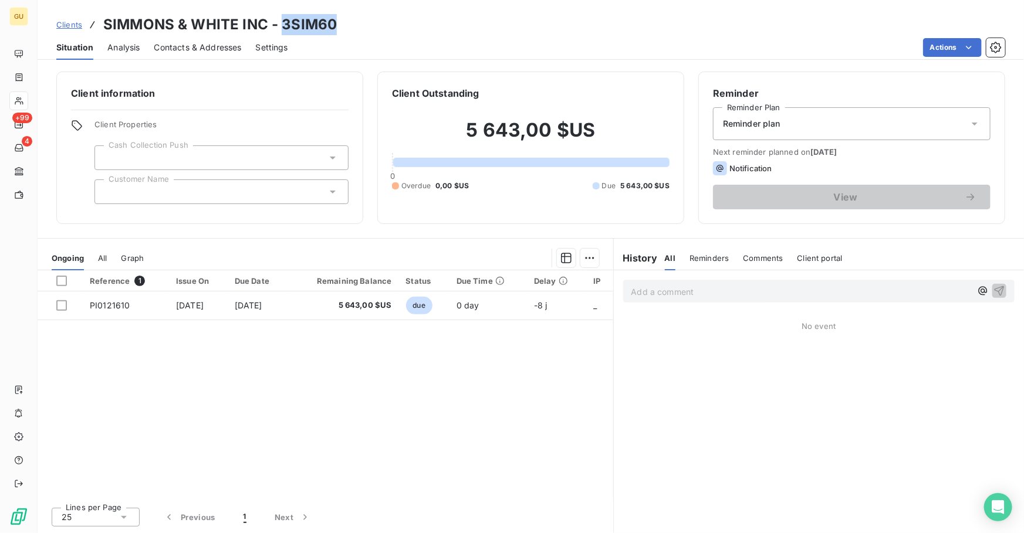 The width and height of the screenshot is (1024, 533). I want to click on div: Remaining Balance, so click(343, 281).